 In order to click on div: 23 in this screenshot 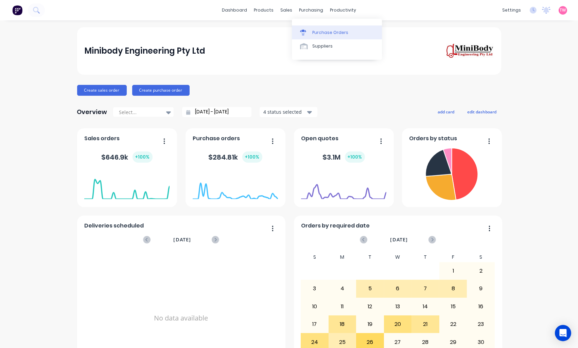, I will do `click(481, 324)`.